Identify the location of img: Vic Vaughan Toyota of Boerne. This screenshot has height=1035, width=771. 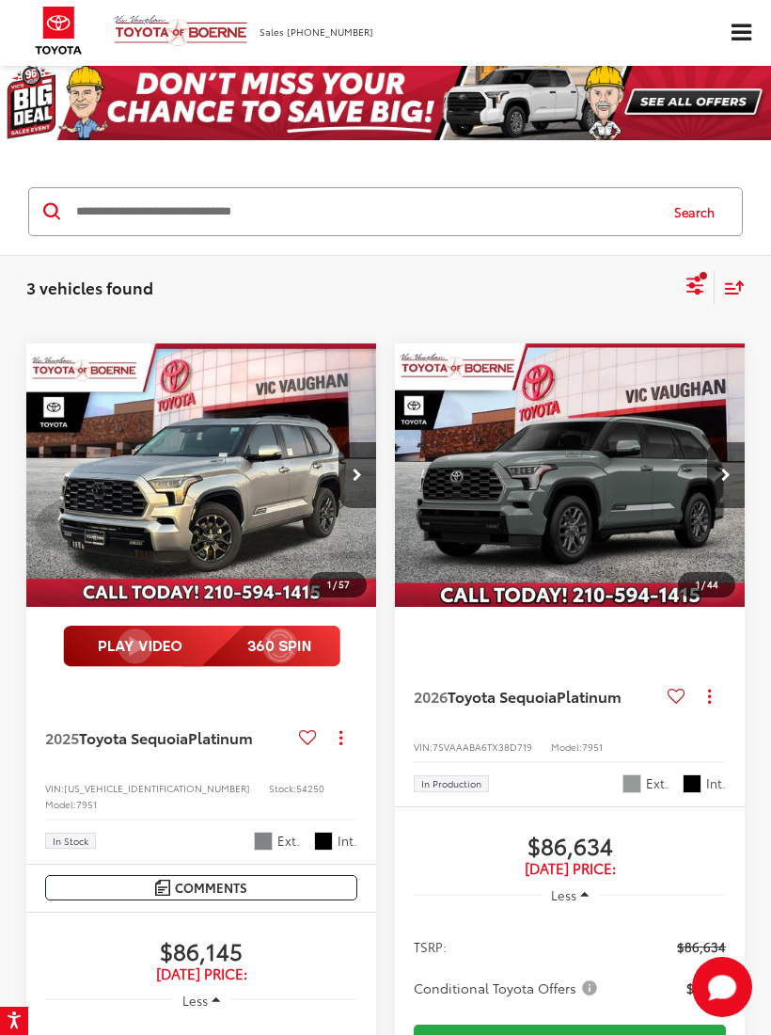
(181, 30).